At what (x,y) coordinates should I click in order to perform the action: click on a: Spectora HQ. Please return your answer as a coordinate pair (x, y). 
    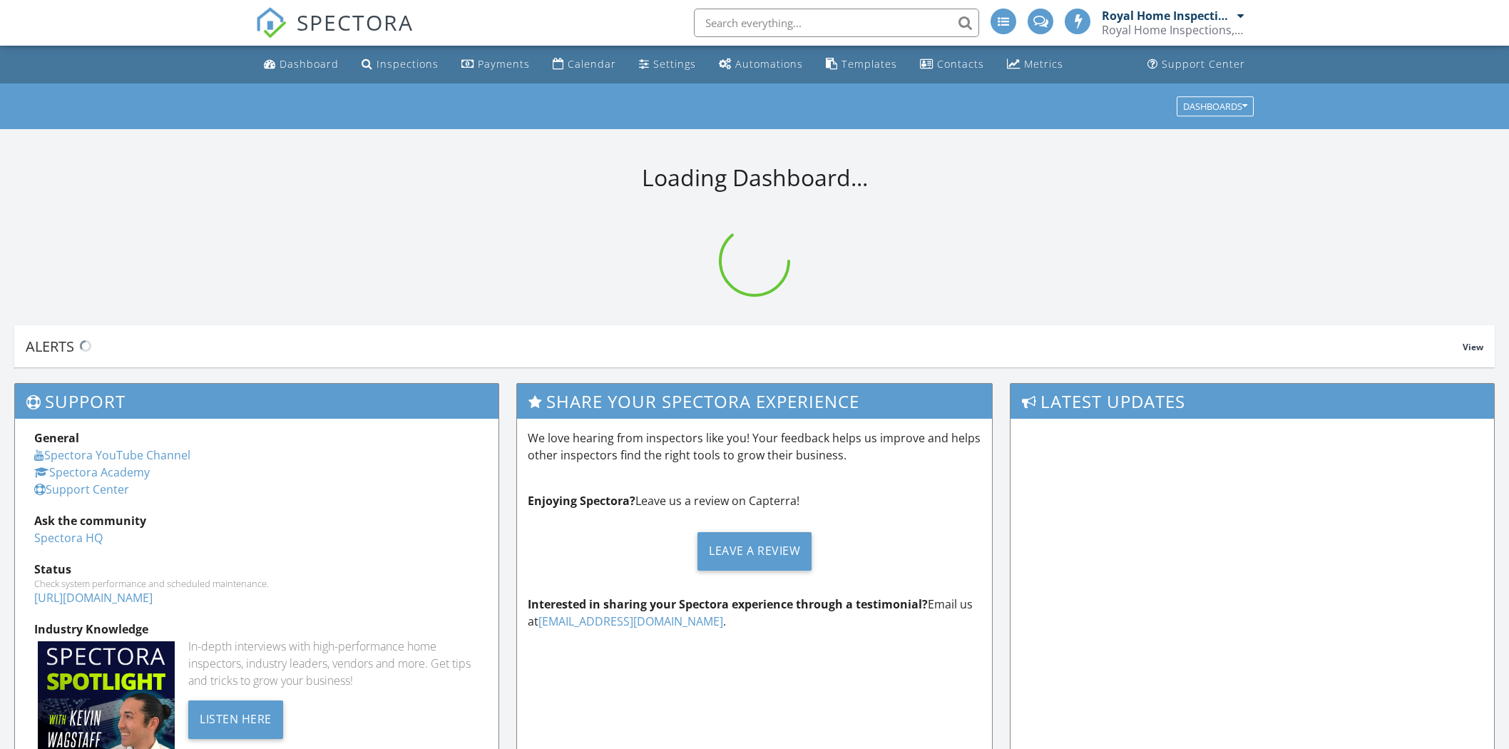
    Looking at the image, I should click on (68, 538).